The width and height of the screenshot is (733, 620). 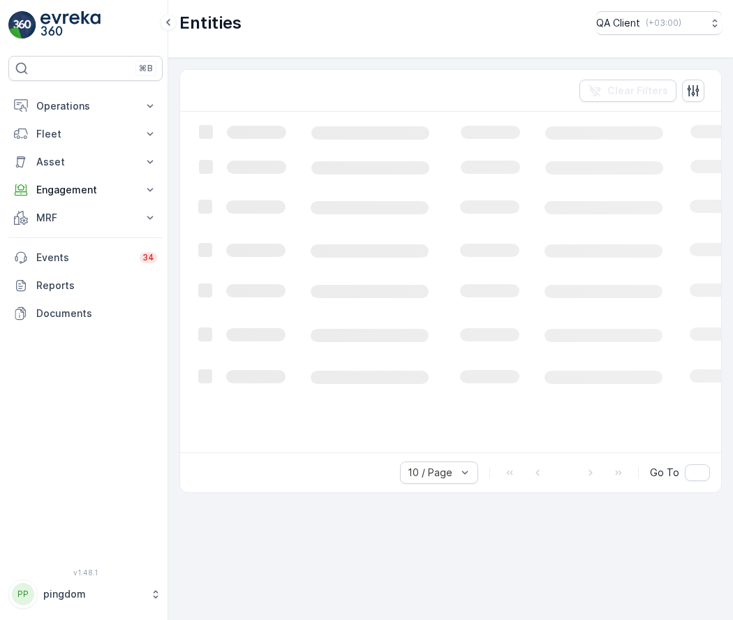 What do you see at coordinates (85, 285) in the screenshot?
I see `a: Reports` at bounding box center [85, 285].